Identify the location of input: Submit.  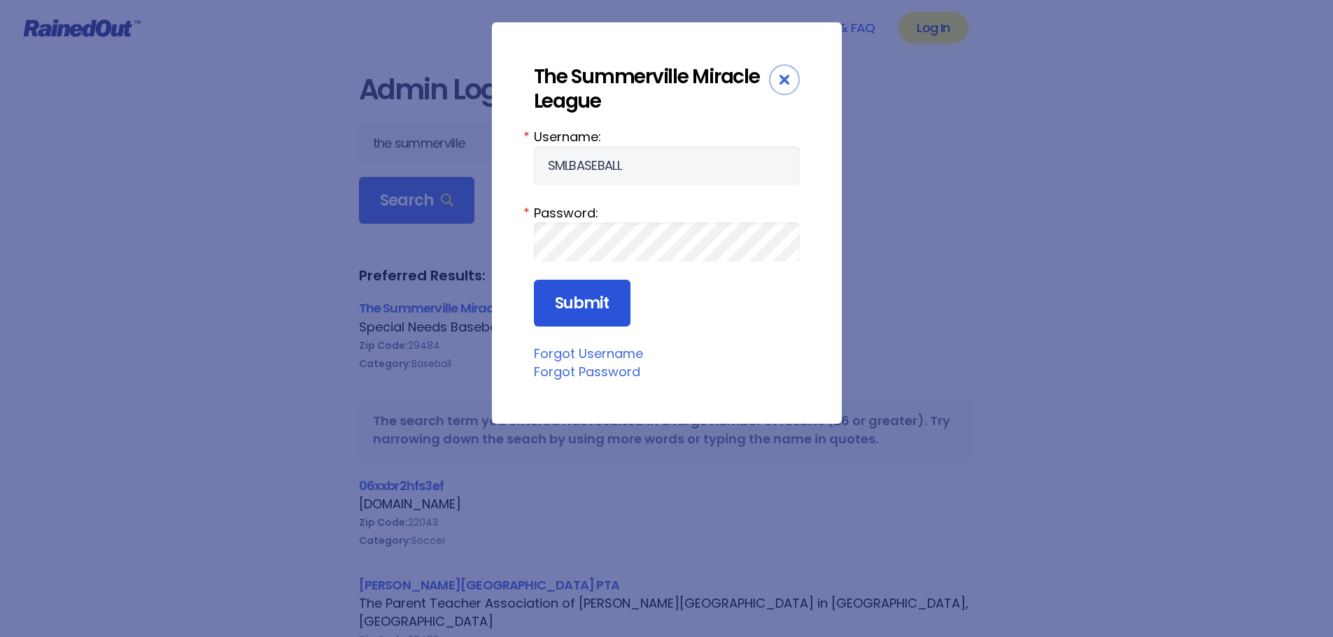
(582, 304).